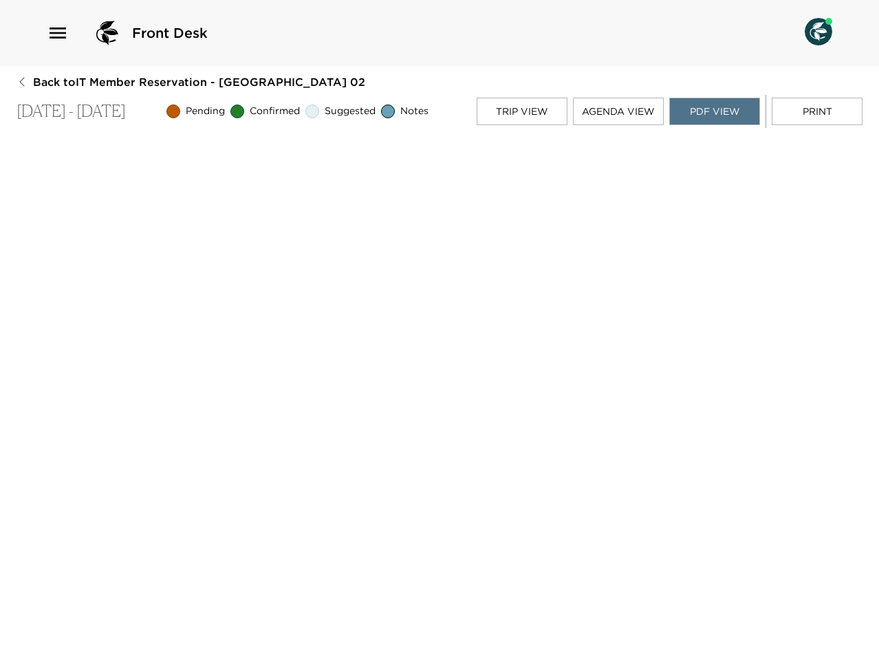  I want to click on button: PDF View, so click(715, 111).